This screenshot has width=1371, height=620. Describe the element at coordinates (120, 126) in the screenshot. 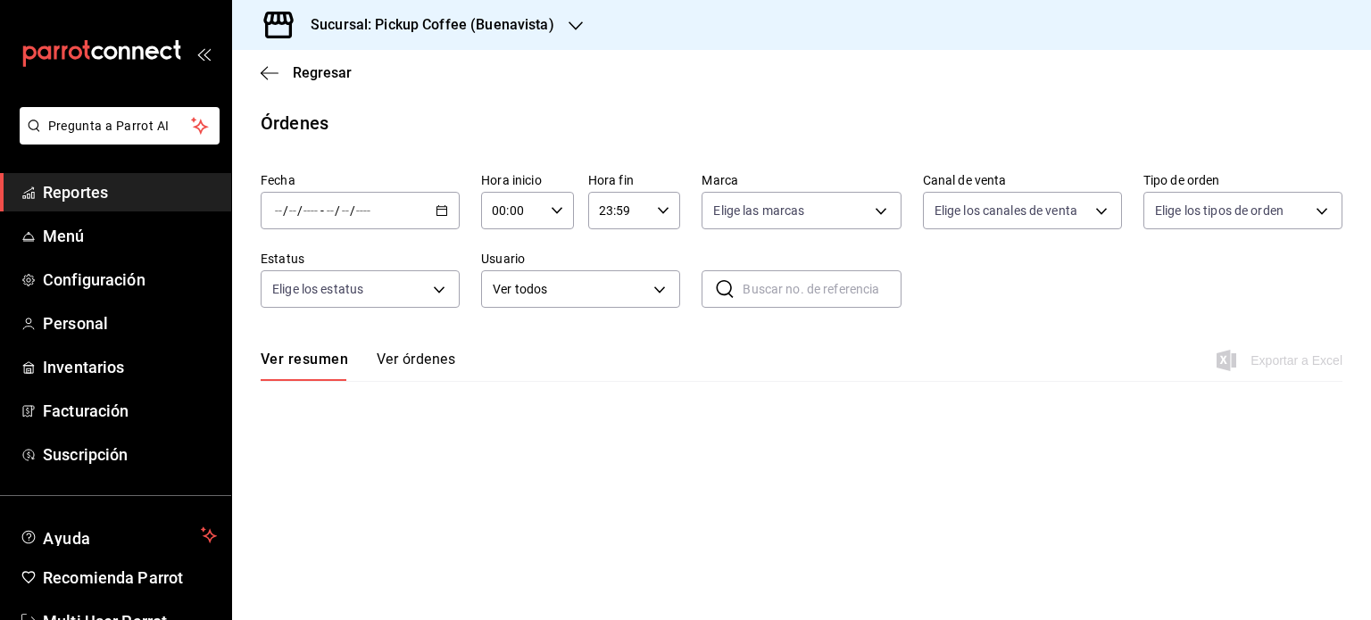

I see `span: Pregunta a Parrot AI` at that location.